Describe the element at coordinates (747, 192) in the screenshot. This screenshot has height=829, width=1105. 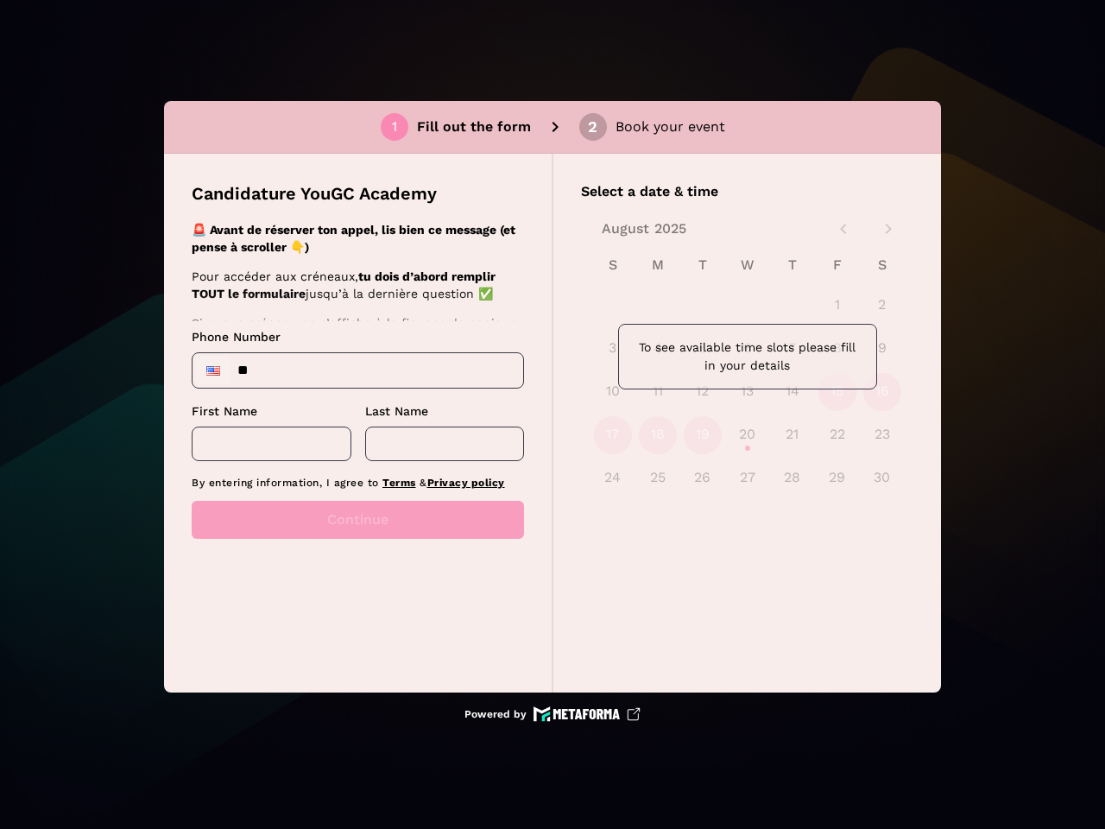
I see `p: Select a date & time` at that location.